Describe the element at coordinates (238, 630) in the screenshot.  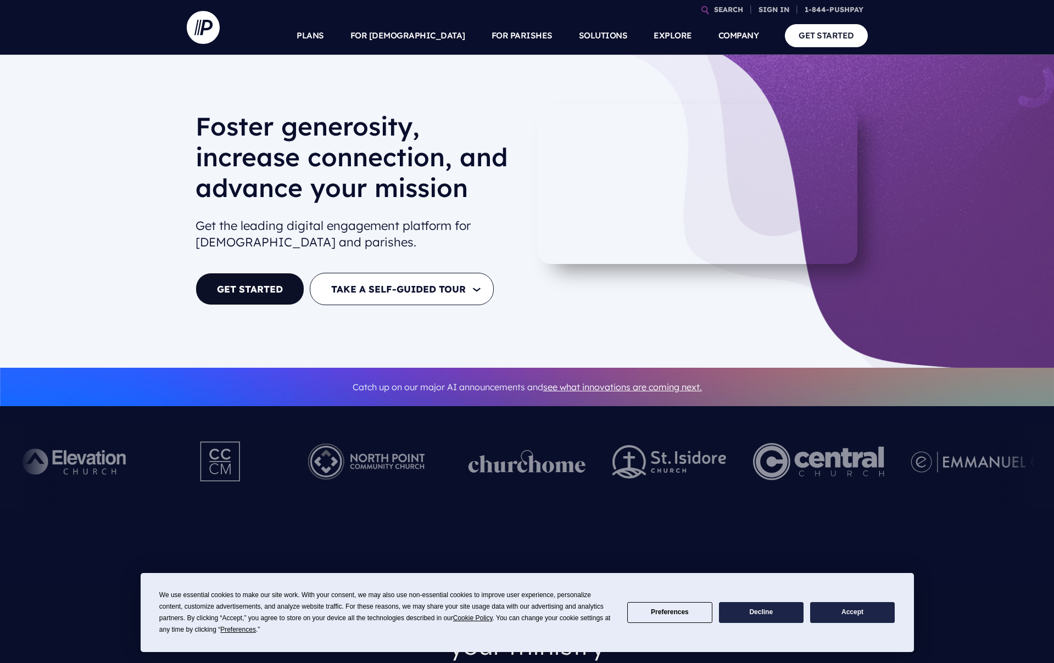
I see `span: Preferences` at that location.